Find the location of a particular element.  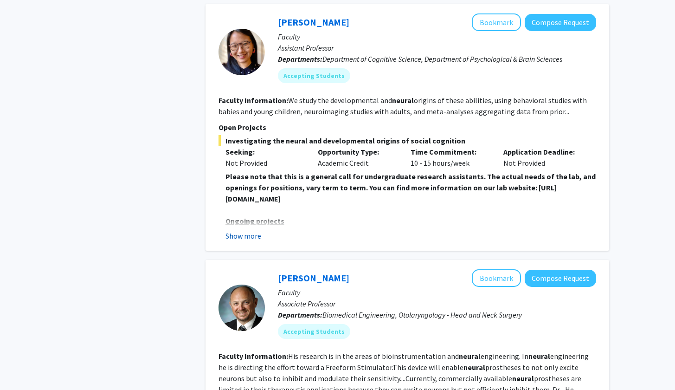

p: Assistant Professor is located at coordinates (437, 48).